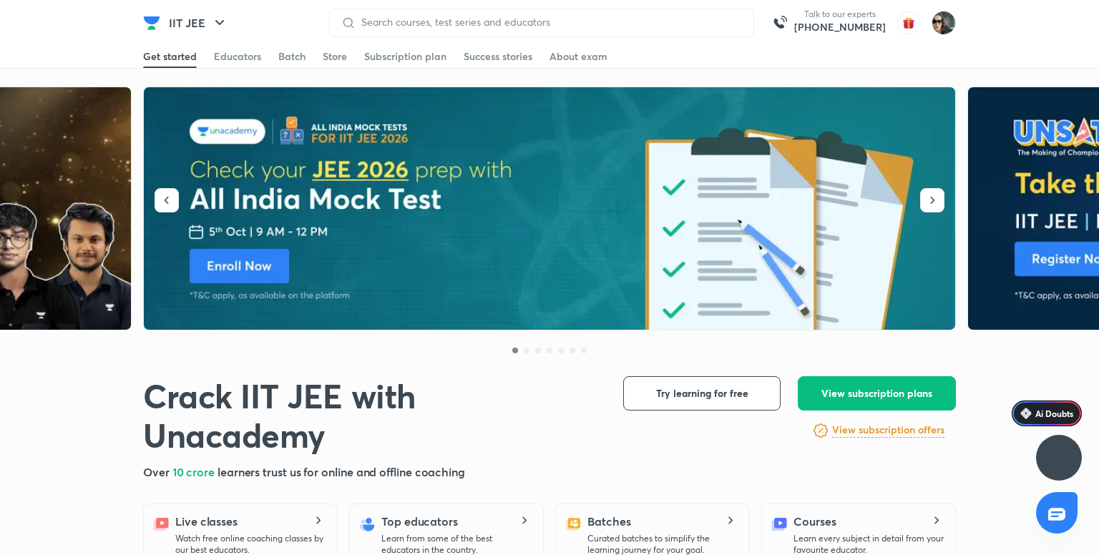 The height and width of the screenshot is (555, 1099). I want to click on span: Over, so click(157, 471).